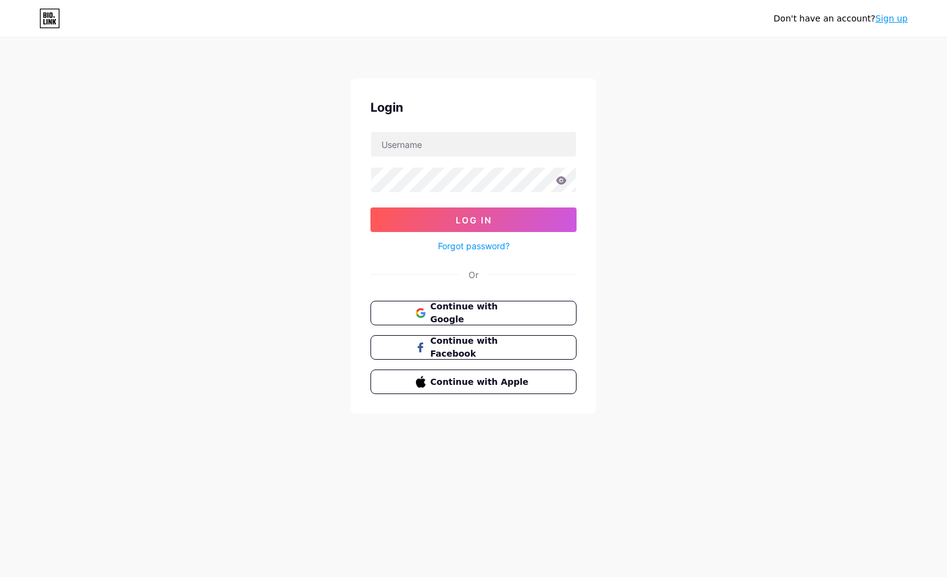 The width and height of the screenshot is (947, 577). Describe the element at coordinates (481, 313) in the screenshot. I see `span: Continue with Google` at that location.